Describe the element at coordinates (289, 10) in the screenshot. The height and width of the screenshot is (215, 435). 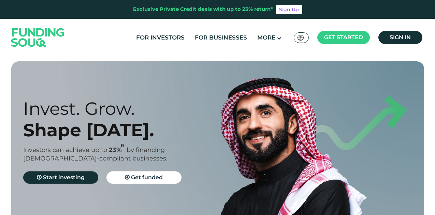
I see `a: Sign Up` at that location.